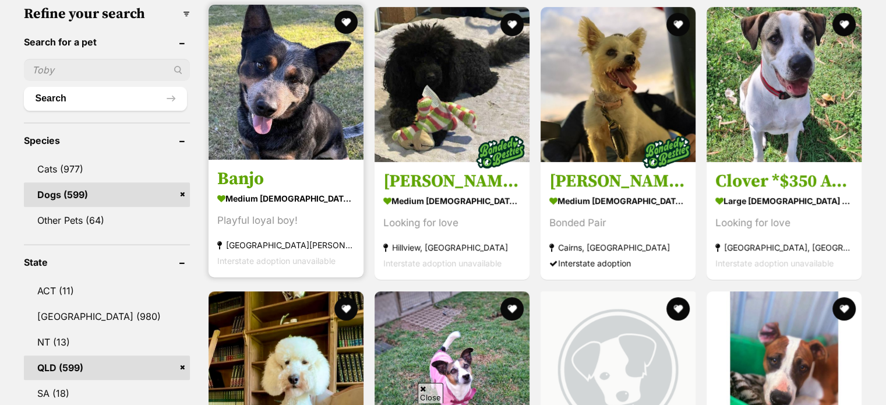 The height and width of the screenshot is (405, 886). Describe the element at coordinates (107, 70) in the screenshot. I see `input: Toby` at that location.